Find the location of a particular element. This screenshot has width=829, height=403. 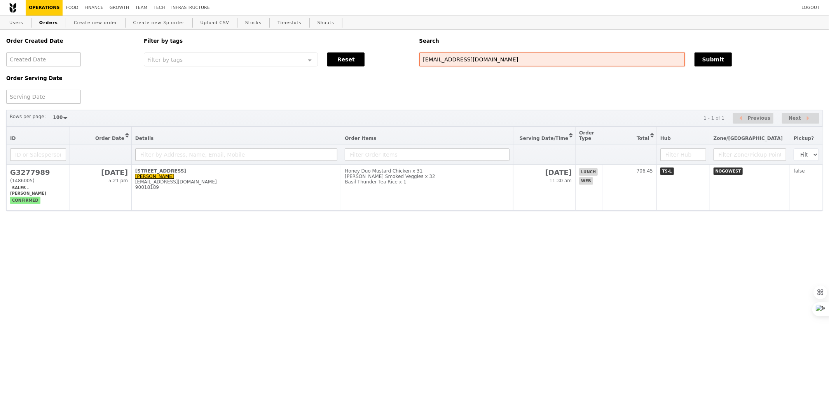

img: Grain logo is located at coordinates (13, 8).